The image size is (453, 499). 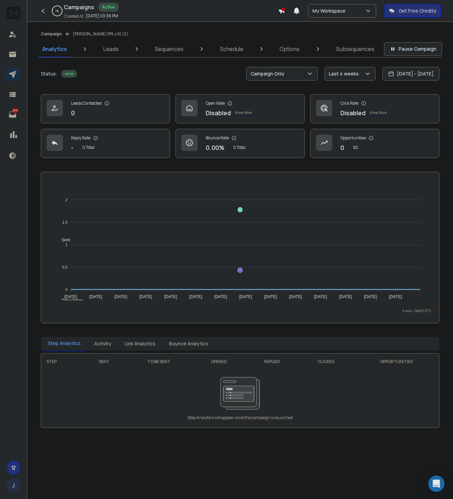 What do you see at coordinates (349, 103) in the screenshot?
I see `p: Click Rate` at bounding box center [349, 103].